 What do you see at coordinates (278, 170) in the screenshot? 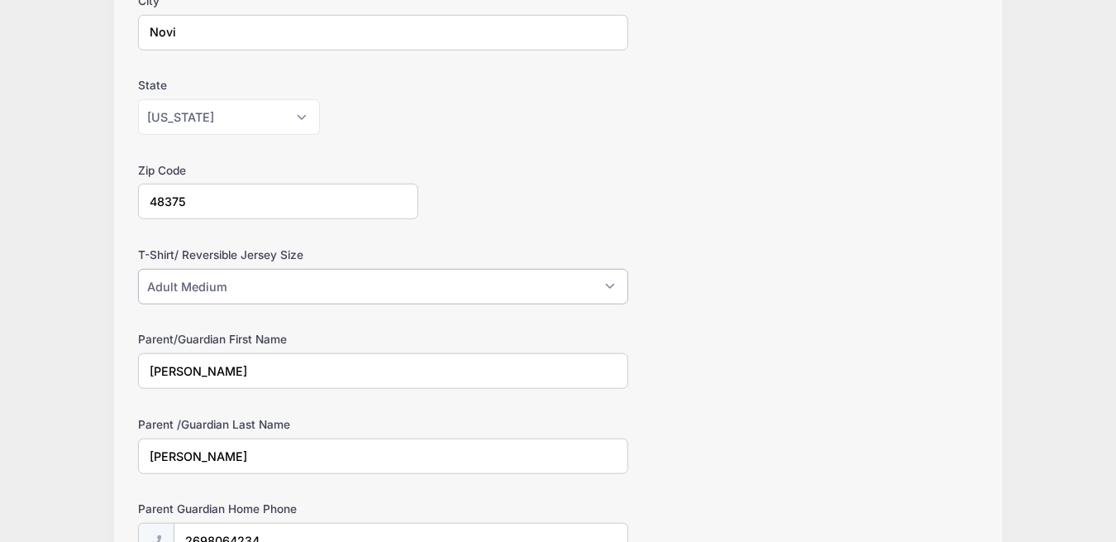
I see `label: Zip Code` at bounding box center [278, 170].